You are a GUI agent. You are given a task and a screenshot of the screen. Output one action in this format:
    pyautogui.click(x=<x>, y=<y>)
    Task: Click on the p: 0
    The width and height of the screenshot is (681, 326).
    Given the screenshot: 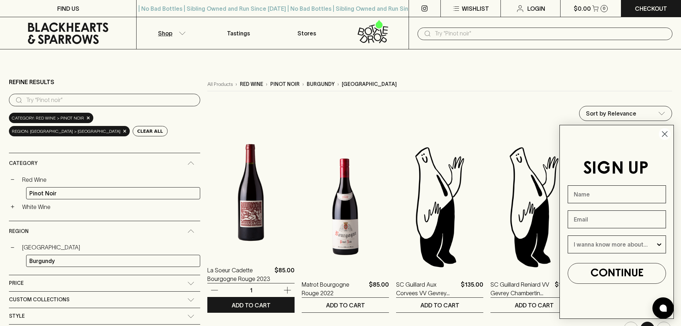 What is the action you would take?
    pyautogui.click(x=604, y=8)
    